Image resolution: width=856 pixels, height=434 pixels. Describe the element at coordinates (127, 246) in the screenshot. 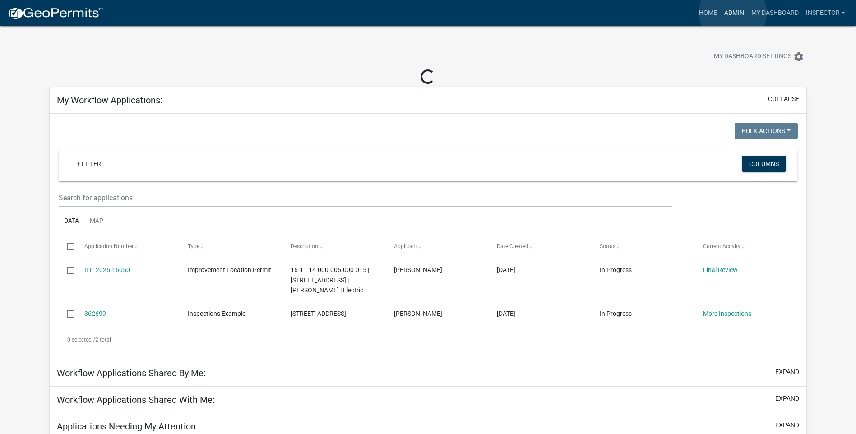

I see `datatable-header-cell: Application Number` at that location.